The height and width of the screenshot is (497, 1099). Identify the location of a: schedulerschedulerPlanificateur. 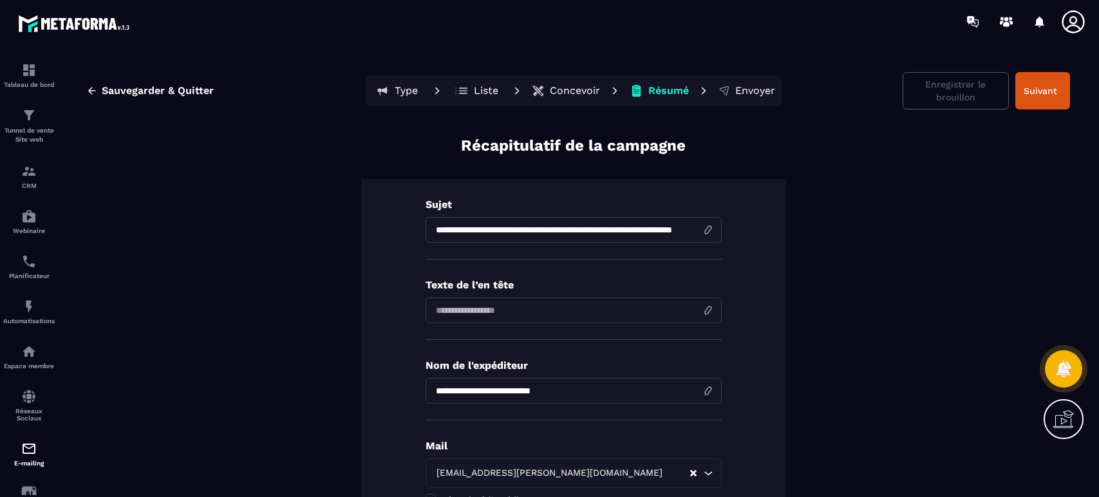
(29, 266).